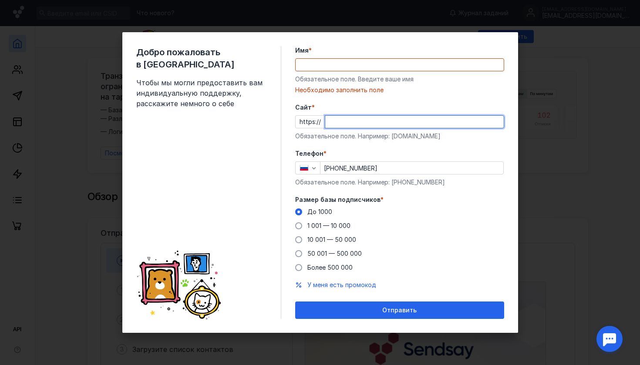 This screenshot has width=640, height=365. I want to click on span: 10 001 — 50 000, so click(332, 239).